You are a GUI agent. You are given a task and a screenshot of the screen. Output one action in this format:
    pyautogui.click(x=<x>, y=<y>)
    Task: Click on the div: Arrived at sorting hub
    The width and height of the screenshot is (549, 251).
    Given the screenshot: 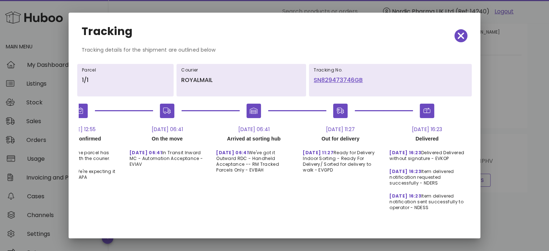 What is the action you would take?
    pyautogui.click(x=254, y=139)
    